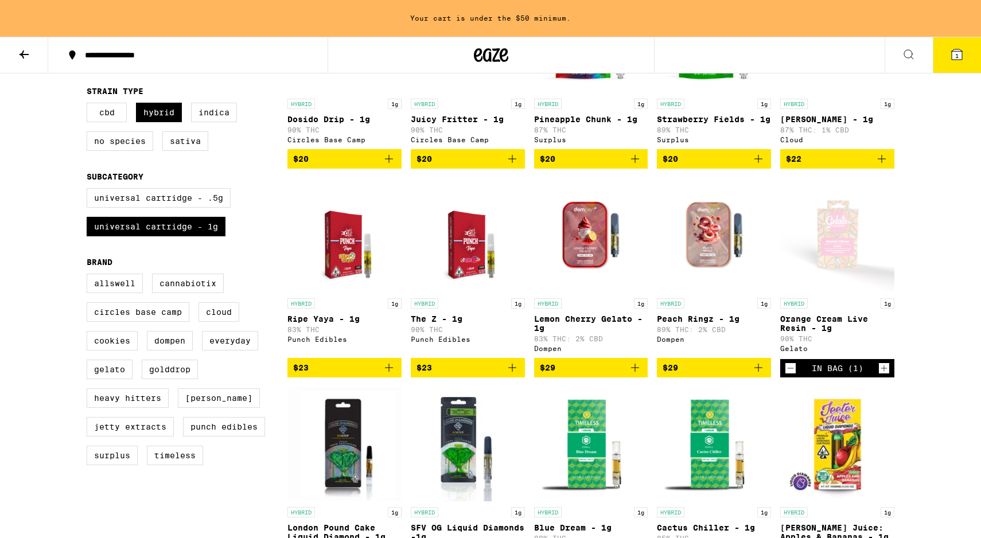 This screenshot has width=981, height=538. I want to click on a: Open page for Orange Cream Live Resin - 1g from Gelato, so click(837, 269).